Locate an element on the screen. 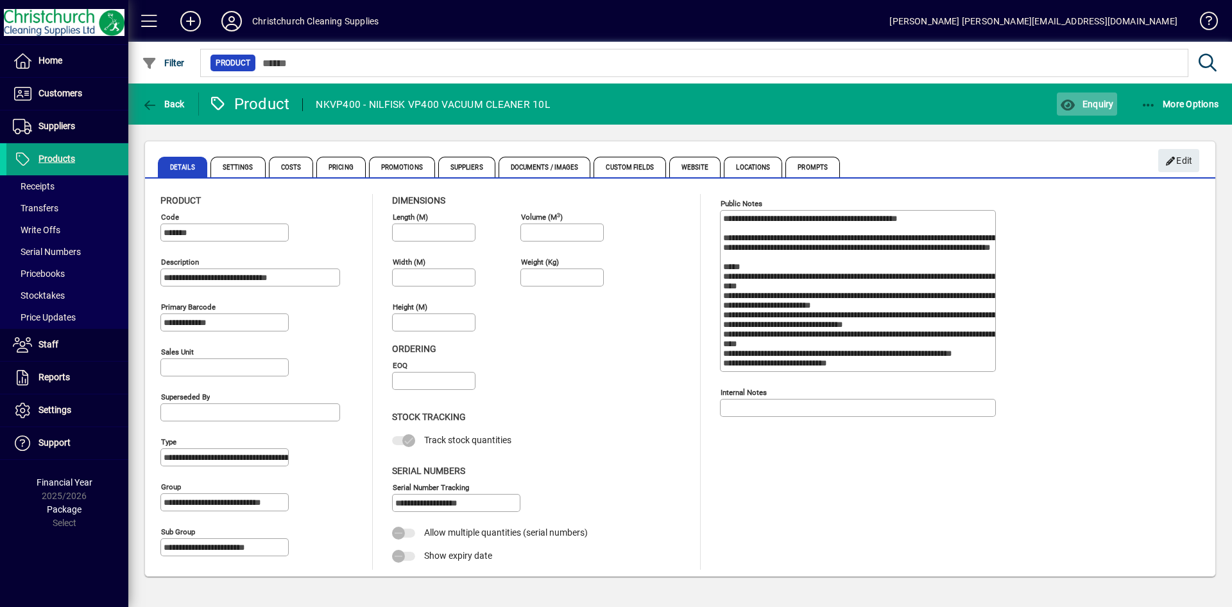 The height and width of the screenshot is (607, 1232). span: Pricing is located at coordinates (341, 167).